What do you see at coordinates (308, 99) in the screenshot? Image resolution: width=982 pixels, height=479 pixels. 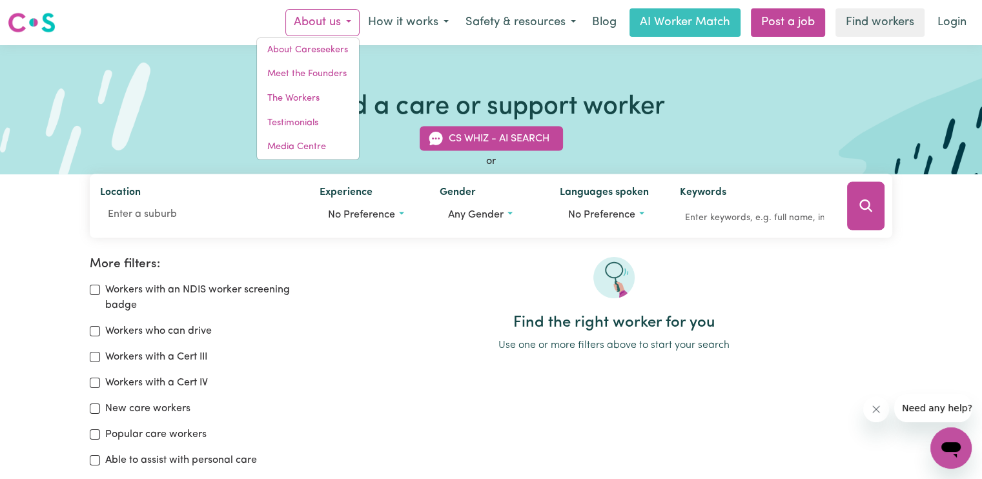 I see `a: The Workers` at bounding box center [308, 99].